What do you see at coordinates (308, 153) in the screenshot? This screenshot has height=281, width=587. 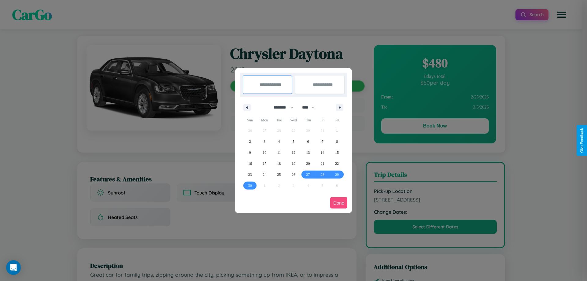 I see `button: 13` at bounding box center [308, 153].